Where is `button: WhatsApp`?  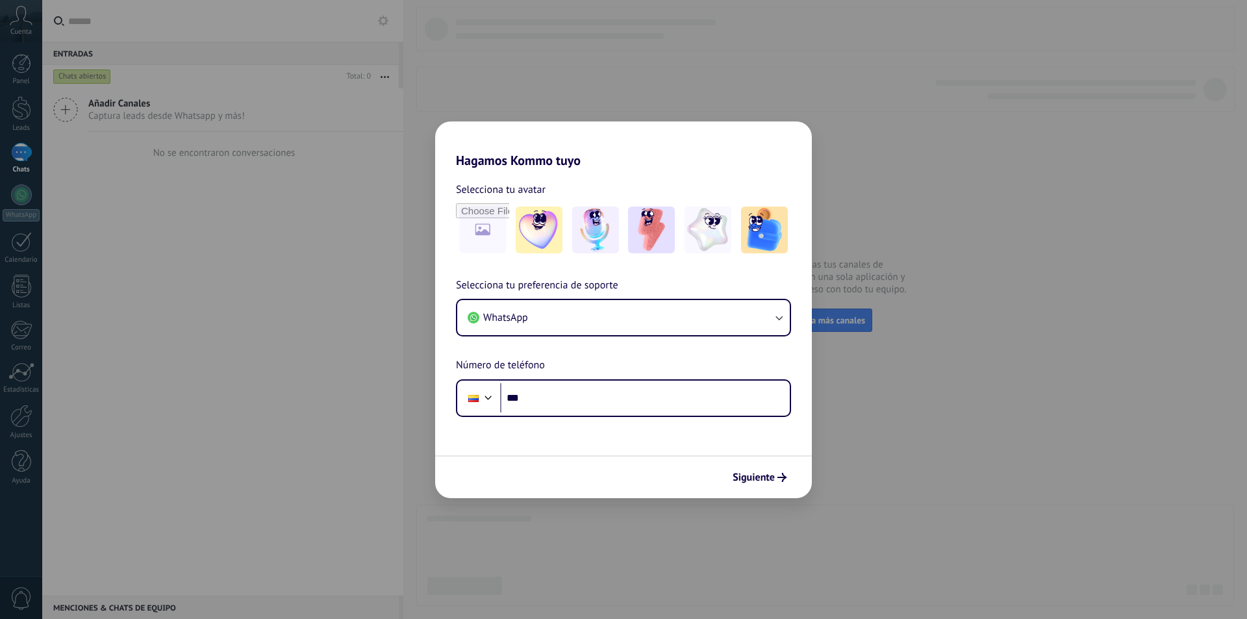 button: WhatsApp is located at coordinates (624, 318).